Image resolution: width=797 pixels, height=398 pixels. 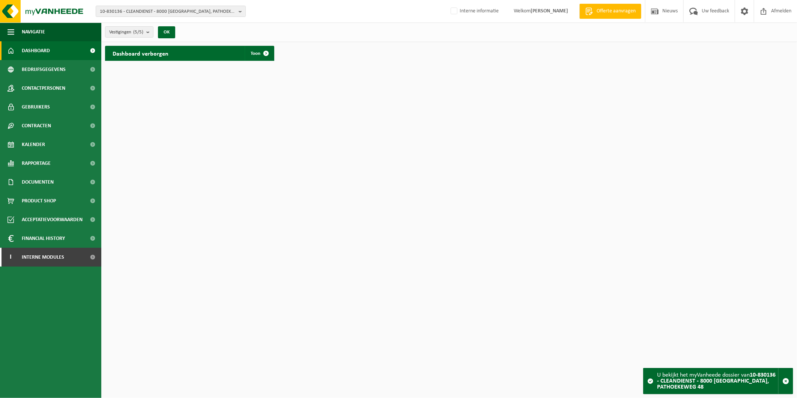 What do you see at coordinates (129, 32) in the screenshot?
I see `button: Vestigingen(5/5)` at bounding box center [129, 32].